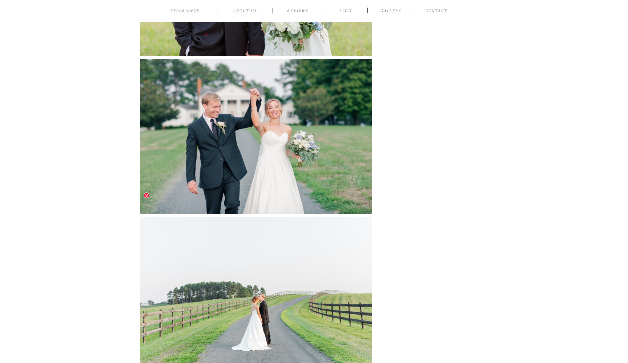  What do you see at coordinates (256, 137) in the screenshot?
I see `img: Example Shoot Title Tag` at bounding box center [256, 137].